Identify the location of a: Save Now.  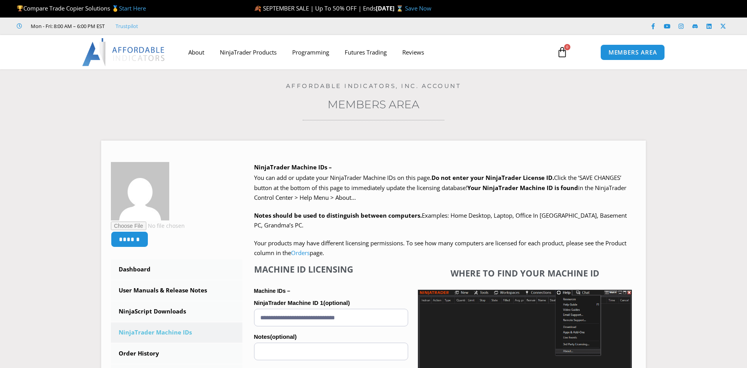
(418, 8).